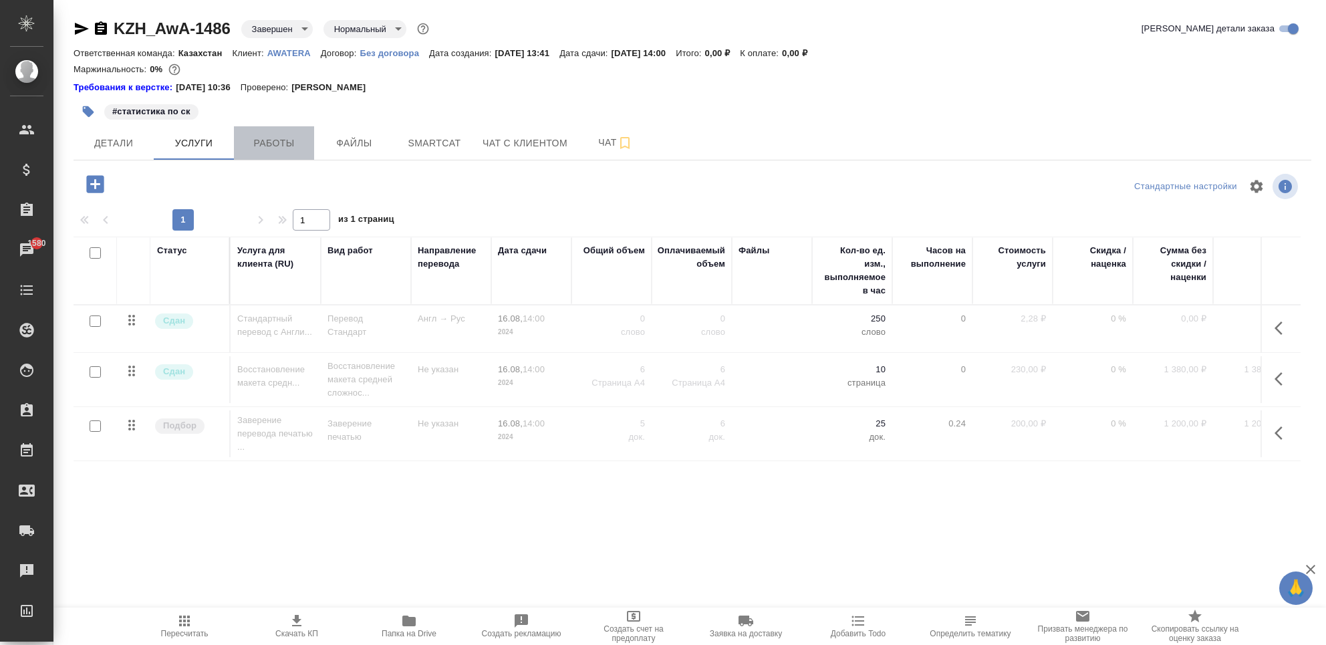 This screenshot has height=645, width=1326. Describe the element at coordinates (27, 250) in the screenshot. I see `a: 1580` at that location.